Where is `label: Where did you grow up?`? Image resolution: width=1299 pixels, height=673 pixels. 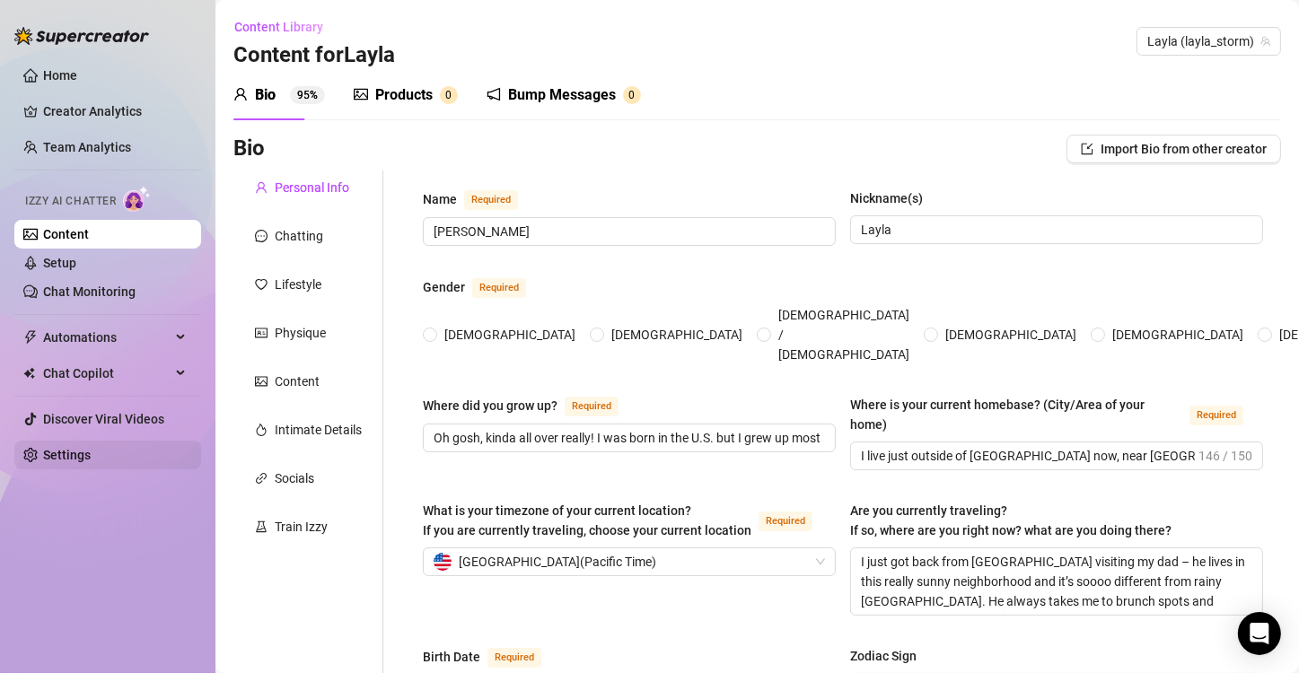
label: Where did you grow up? is located at coordinates (530, 406).